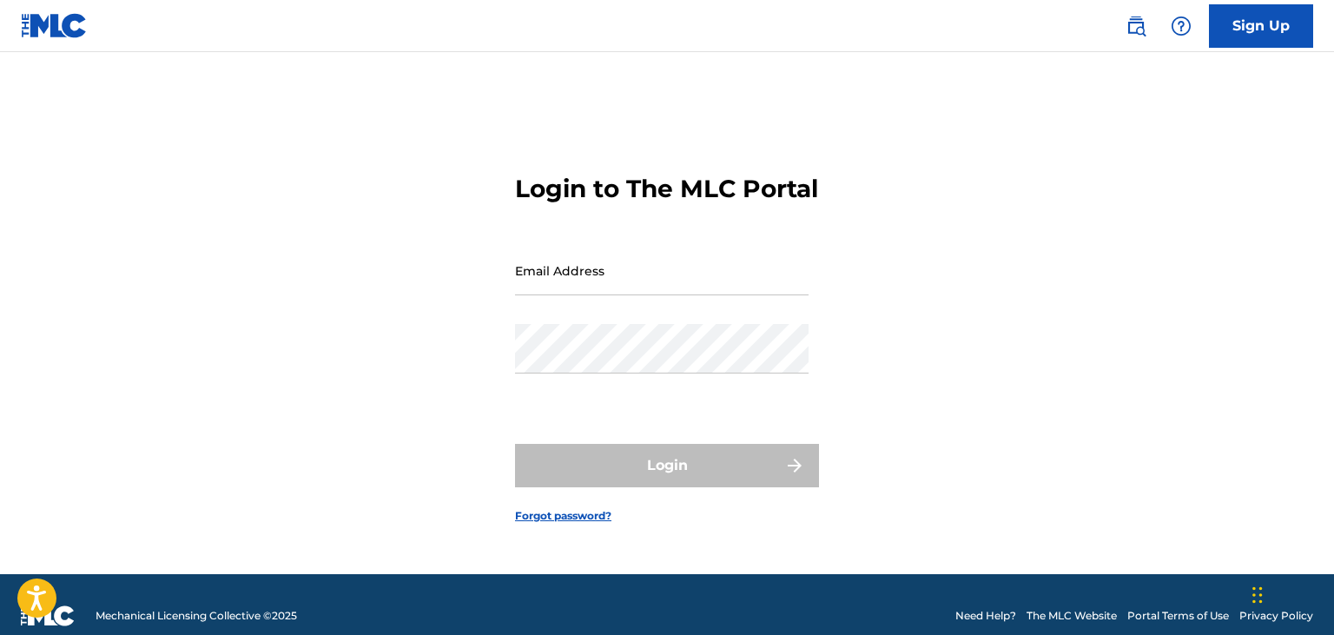 The height and width of the screenshot is (635, 1334). What do you see at coordinates (986, 616) in the screenshot?
I see `a: Need Help?` at bounding box center [986, 616].